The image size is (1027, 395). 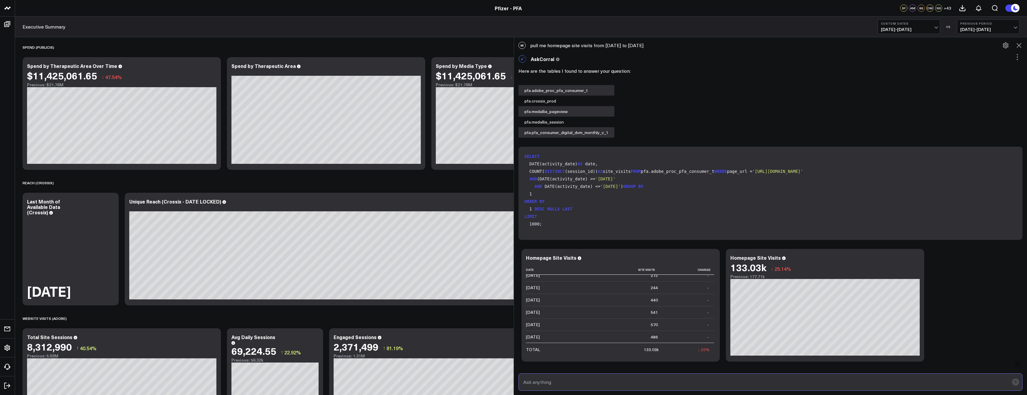 I want to click on code: (activity_date) , COUNT( (session_id)) site_visits pfa.adobe_proc_pfa_consumer_t page_url = ( (ac..., so click(x=771, y=190).